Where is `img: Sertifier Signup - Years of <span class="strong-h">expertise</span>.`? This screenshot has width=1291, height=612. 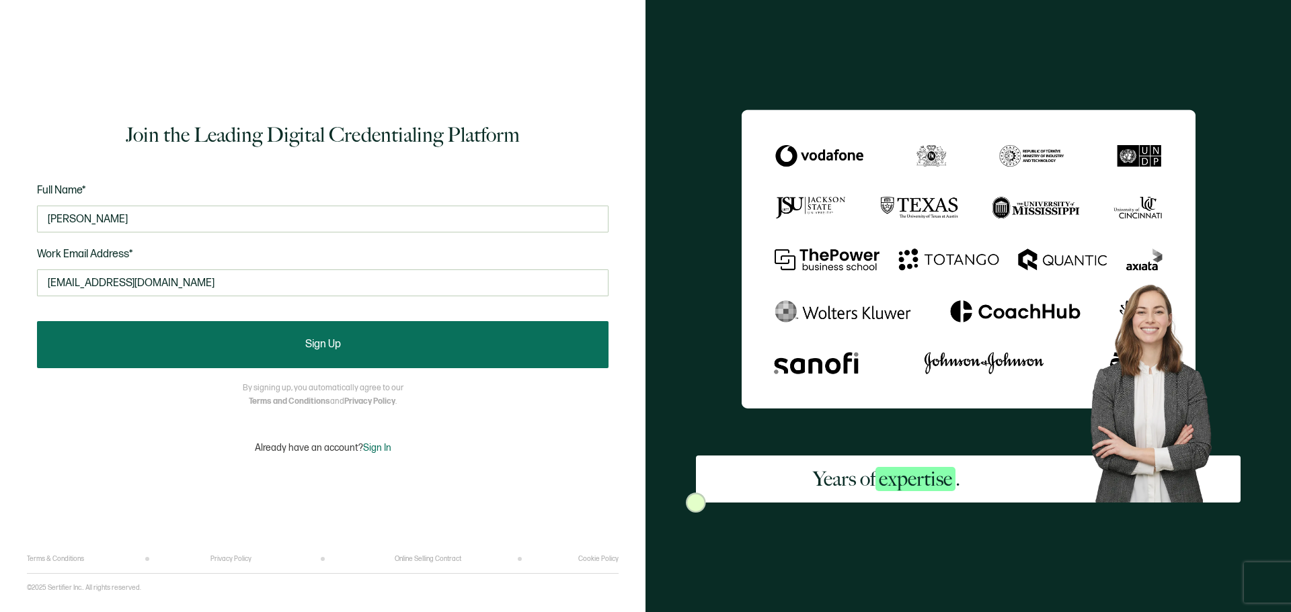
img: Sertifier Signup - Years of <span class="strong-h">expertise</span>. is located at coordinates (968, 259).